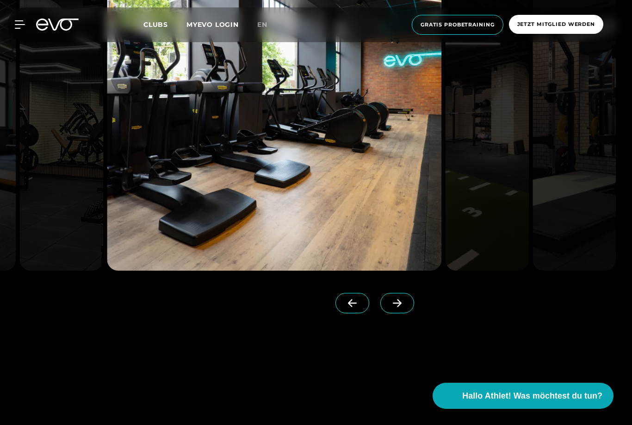 This screenshot has width=632, height=425. I want to click on span: en, so click(263, 25).